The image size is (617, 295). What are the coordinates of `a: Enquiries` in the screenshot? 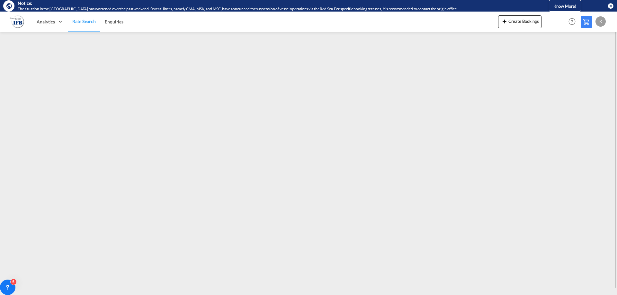 It's located at (114, 22).